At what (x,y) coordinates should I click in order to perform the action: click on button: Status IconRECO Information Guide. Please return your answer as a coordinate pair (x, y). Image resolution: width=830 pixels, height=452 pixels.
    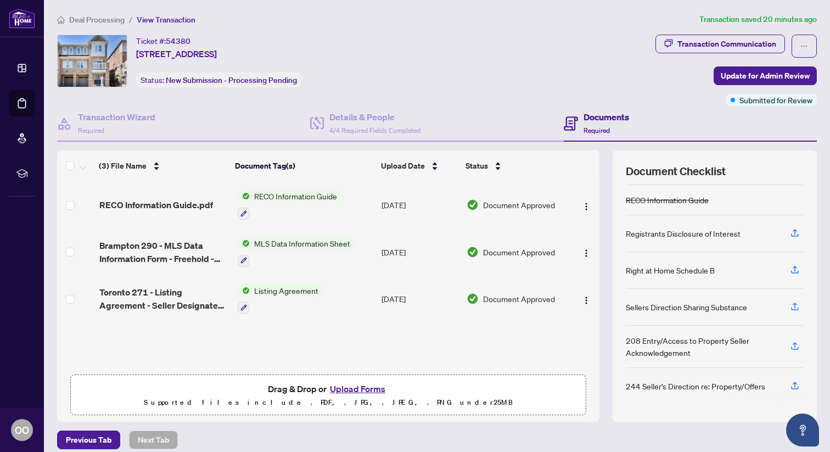
    Looking at the image, I should click on (289, 205).